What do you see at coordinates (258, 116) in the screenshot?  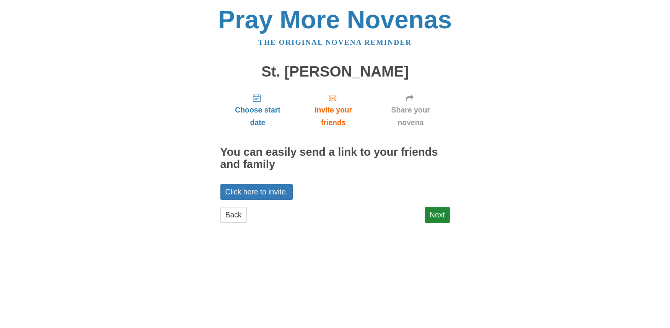 I see `span: Choose start date` at bounding box center [258, 116].